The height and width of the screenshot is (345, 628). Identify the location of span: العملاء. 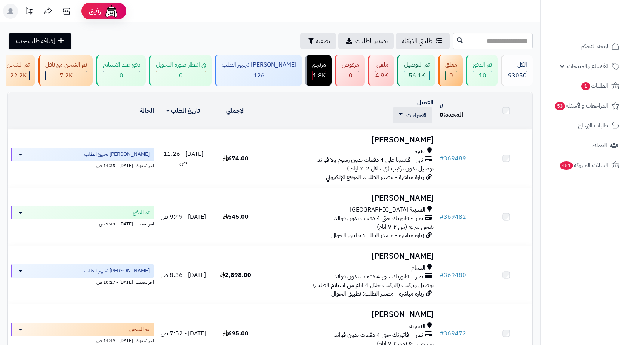
(600, 145).